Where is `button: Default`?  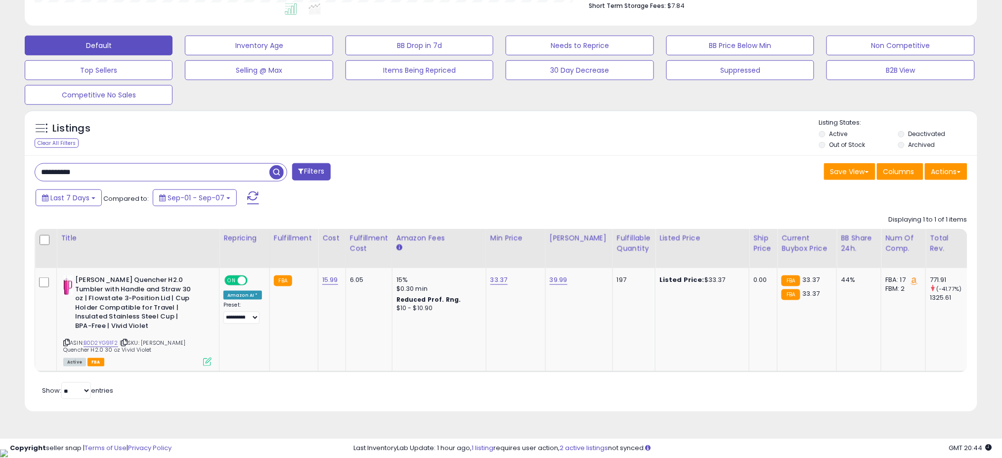
button: Default is located at coordinates (98, 45).